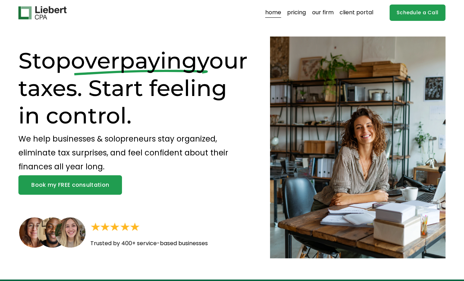 The image size is (464, 281). Describe the element at coordinates (297, 13) in the screenshot. I see `a: pricing` at that location.